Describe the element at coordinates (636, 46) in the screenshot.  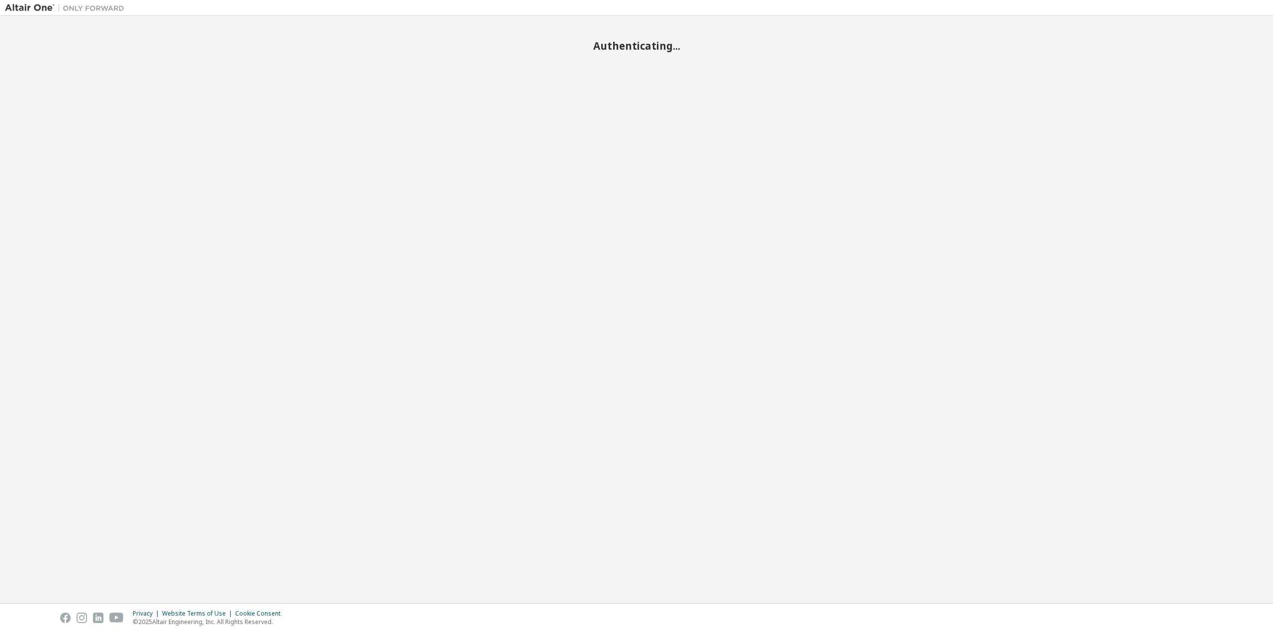
I see `h2: Authenticating...` at that location.